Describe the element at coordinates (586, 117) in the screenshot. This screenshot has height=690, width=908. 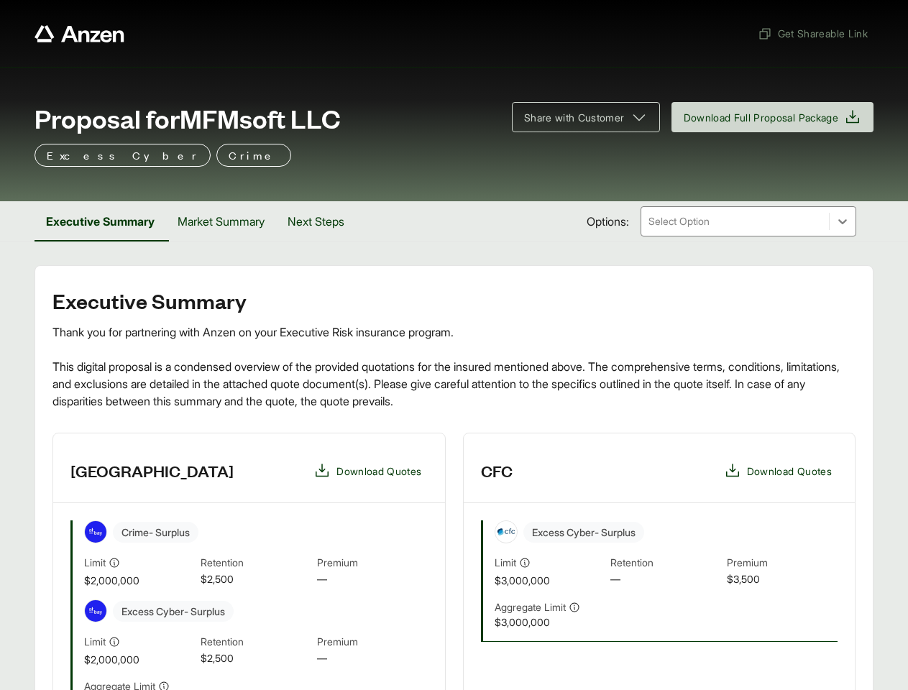
I see `button: Share with Customer` at that location.